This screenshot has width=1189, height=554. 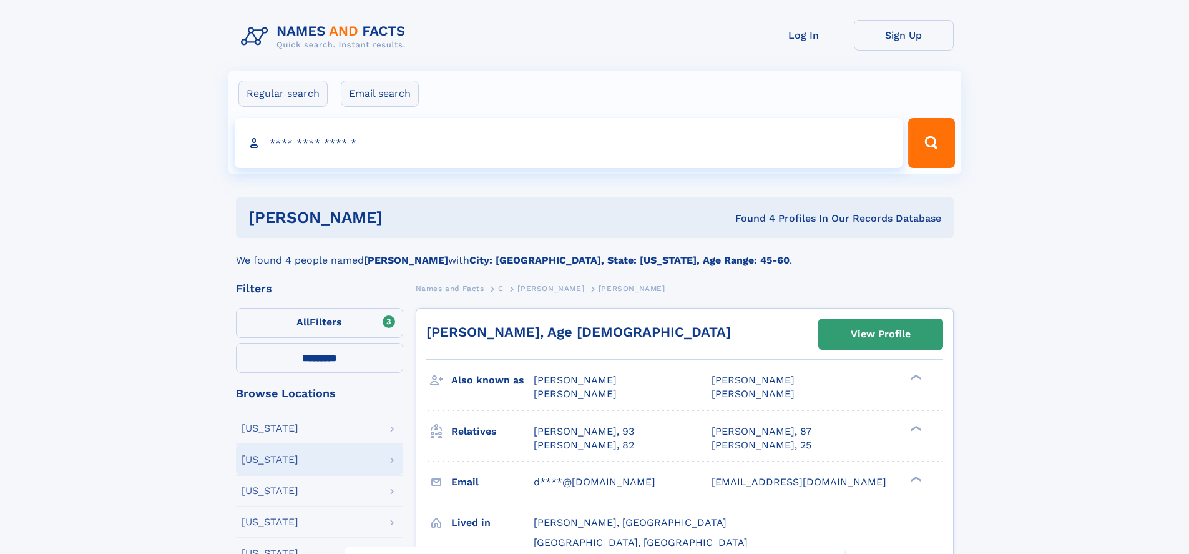 I want to click on h3: Lived in, so click(x=492, y=522).